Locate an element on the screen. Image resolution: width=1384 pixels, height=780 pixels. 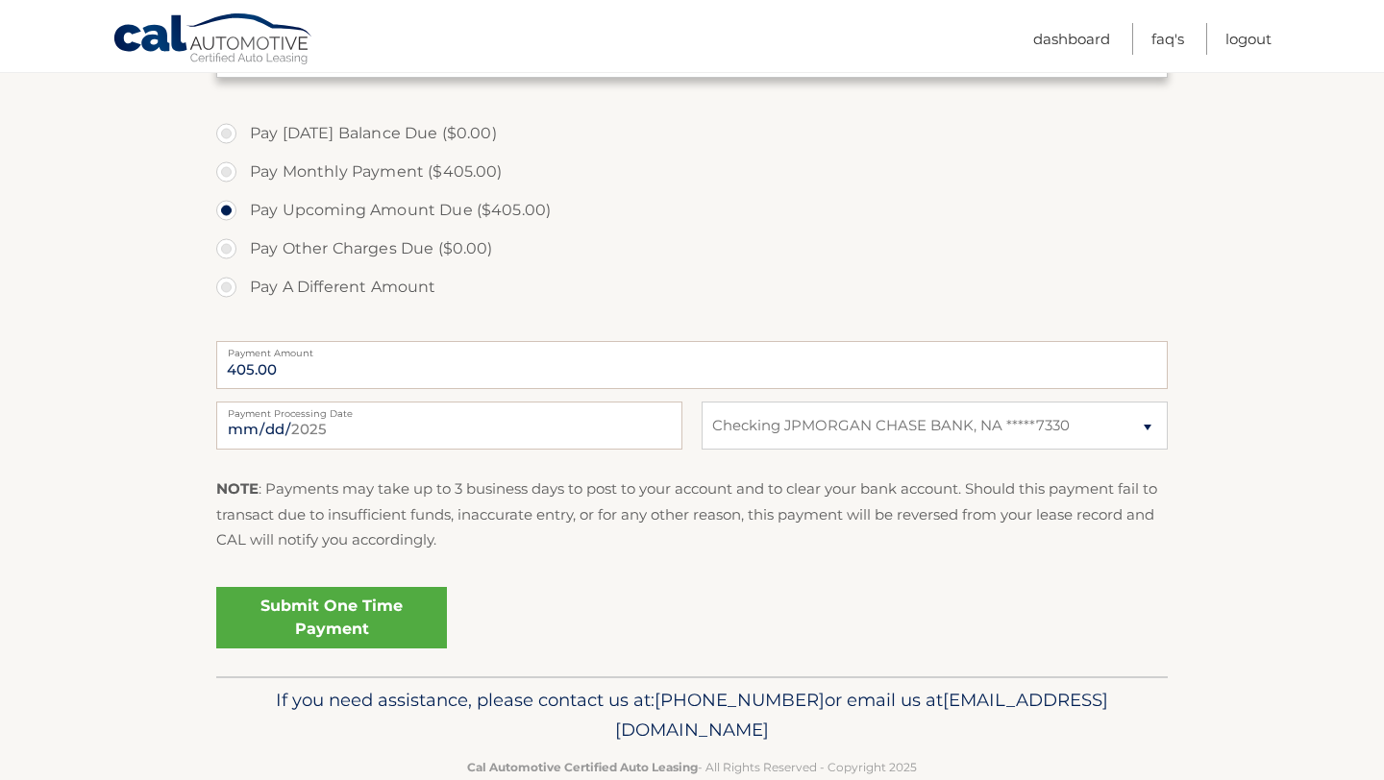
a: Logout is located at coordinates (1248, 38).